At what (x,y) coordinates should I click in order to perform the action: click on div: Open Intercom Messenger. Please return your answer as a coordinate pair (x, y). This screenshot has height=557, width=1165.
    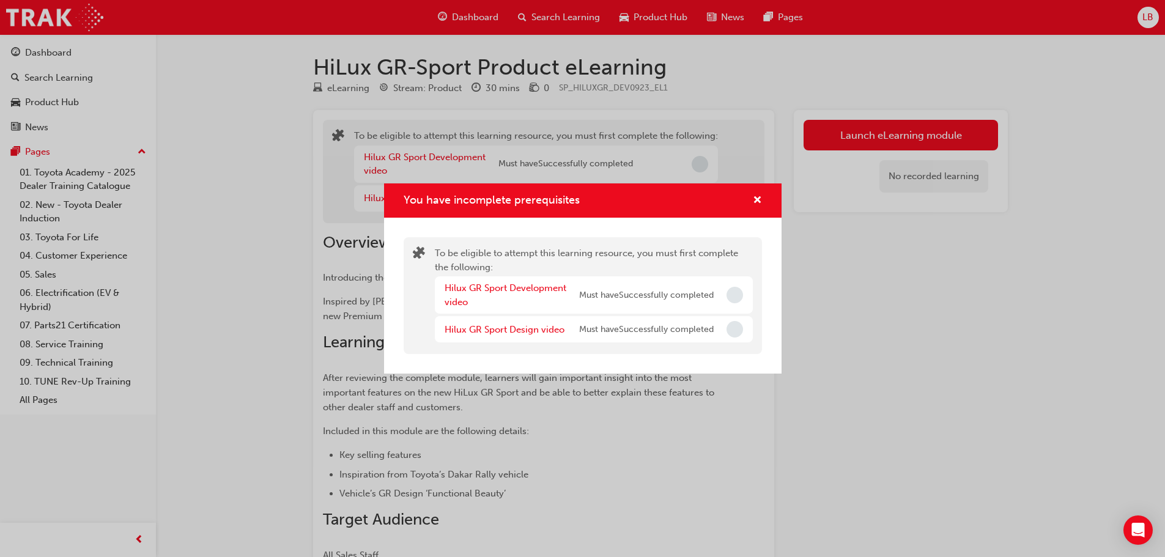
    Looking at the image, I should click on (1138, 530).